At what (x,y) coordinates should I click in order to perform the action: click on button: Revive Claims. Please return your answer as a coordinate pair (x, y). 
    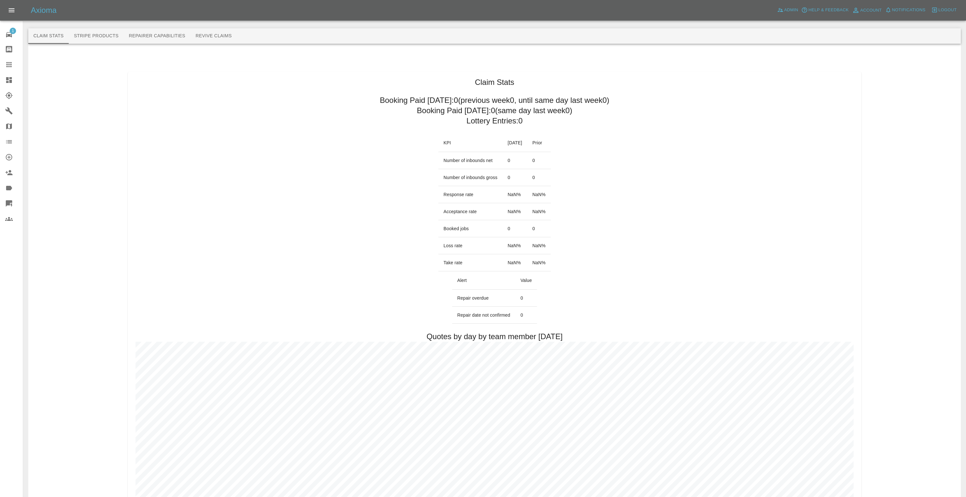
    Looking at the image, I should click on (214, 36).